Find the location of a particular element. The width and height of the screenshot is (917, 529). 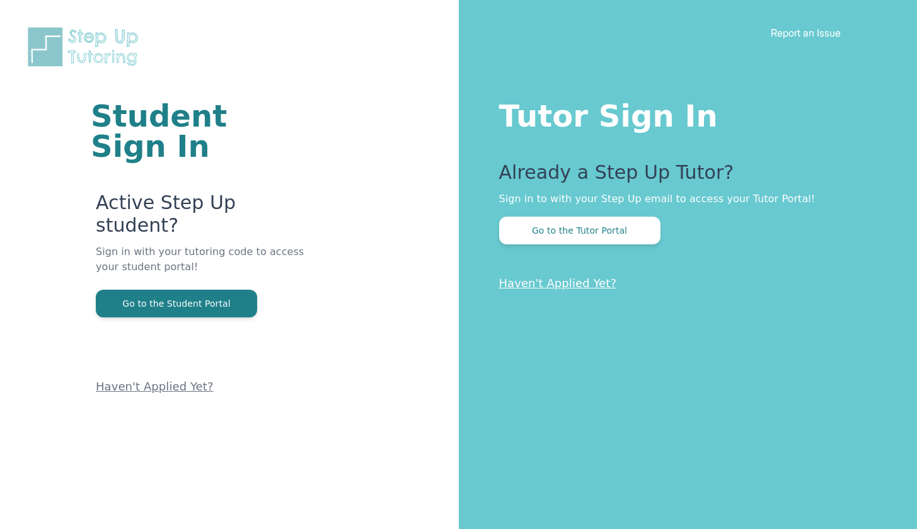

a: Report an Issue is located at coordinates (805, 33).